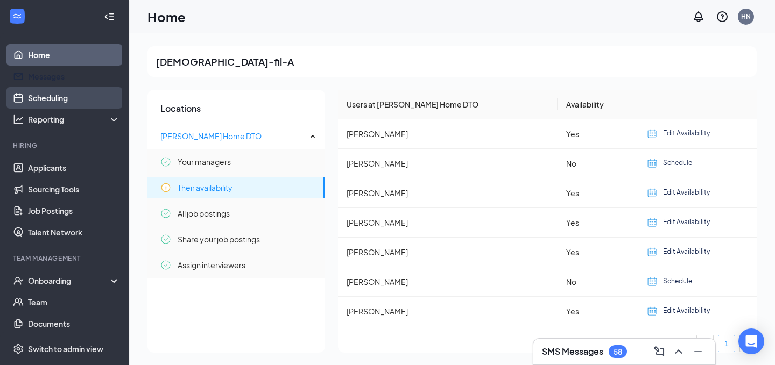  What do you see at coordinates (17, 16) in the screenshot?
I see `svg: WorkstreamLogo` at bounding box center [17, 16].